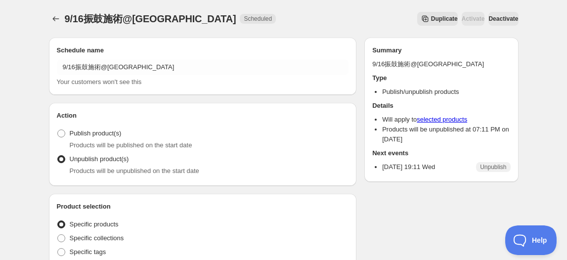  I want to click on span: Products will be unpublished on the start date, so click(134, 170).